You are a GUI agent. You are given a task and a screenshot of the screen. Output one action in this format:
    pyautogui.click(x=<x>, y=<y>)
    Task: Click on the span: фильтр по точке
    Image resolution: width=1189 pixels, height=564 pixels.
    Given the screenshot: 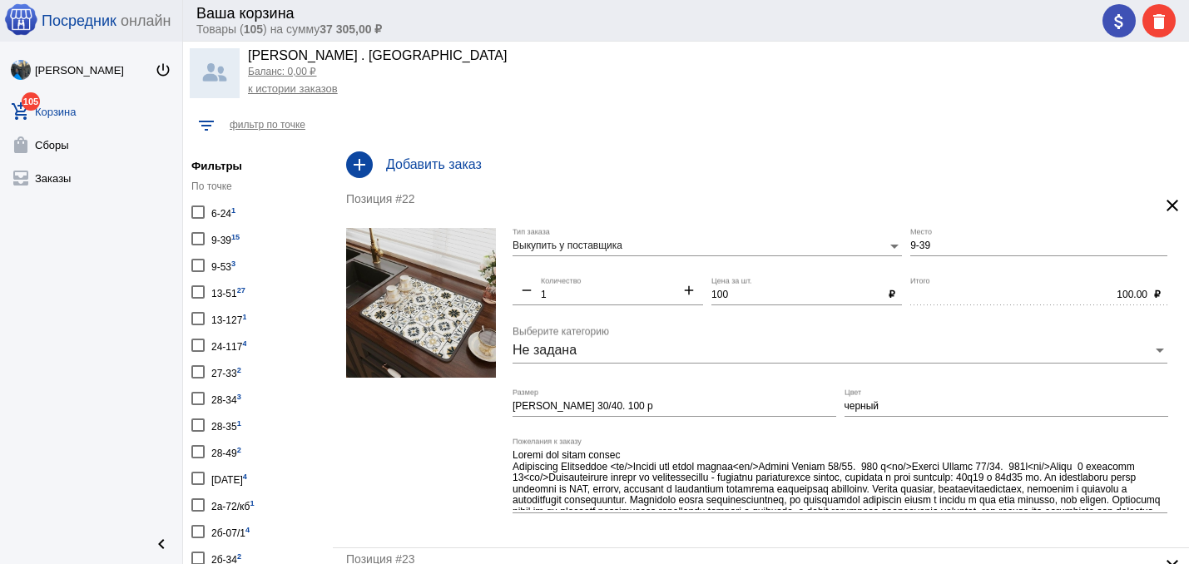 What is the action you would take?
    pyautogui.click(x=267, y=125)
    